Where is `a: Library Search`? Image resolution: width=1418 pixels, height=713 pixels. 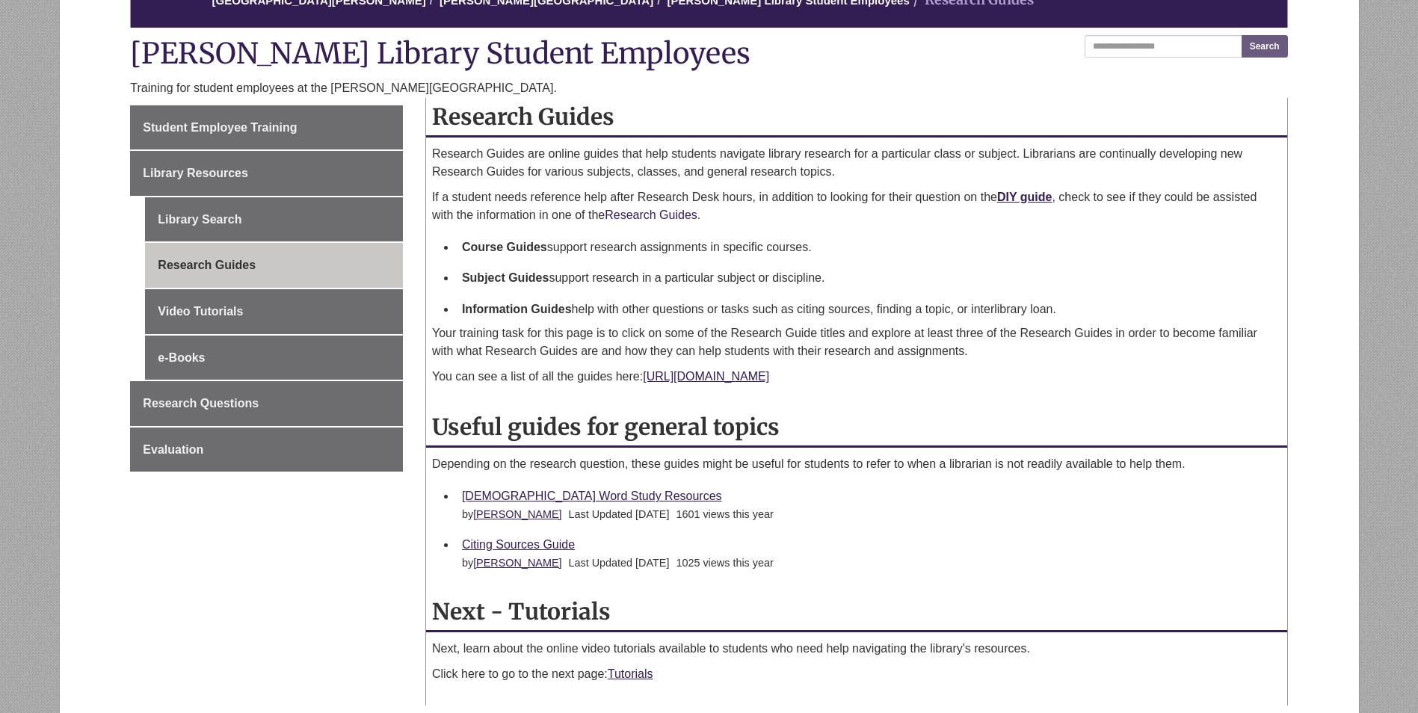
a: Library Search is located at coordinates (274, 220).